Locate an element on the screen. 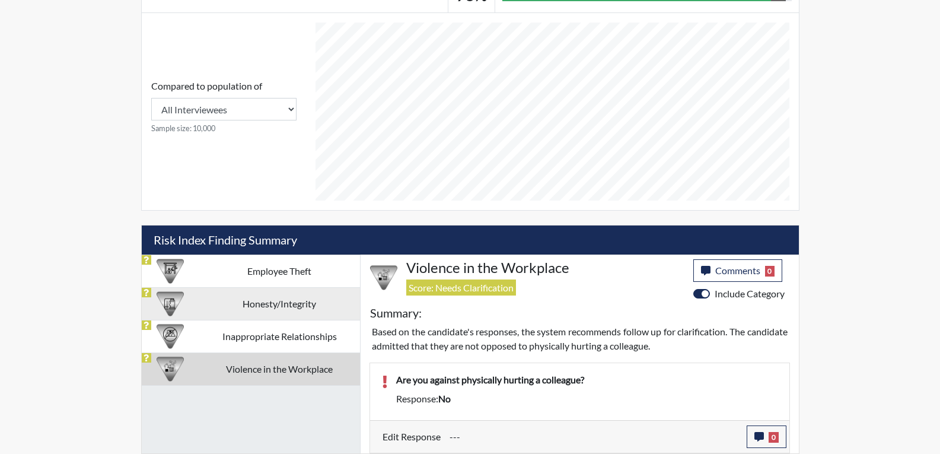 This screenshot has width=940, height=454. label: Edit Response is located at coordinates (412, 437).